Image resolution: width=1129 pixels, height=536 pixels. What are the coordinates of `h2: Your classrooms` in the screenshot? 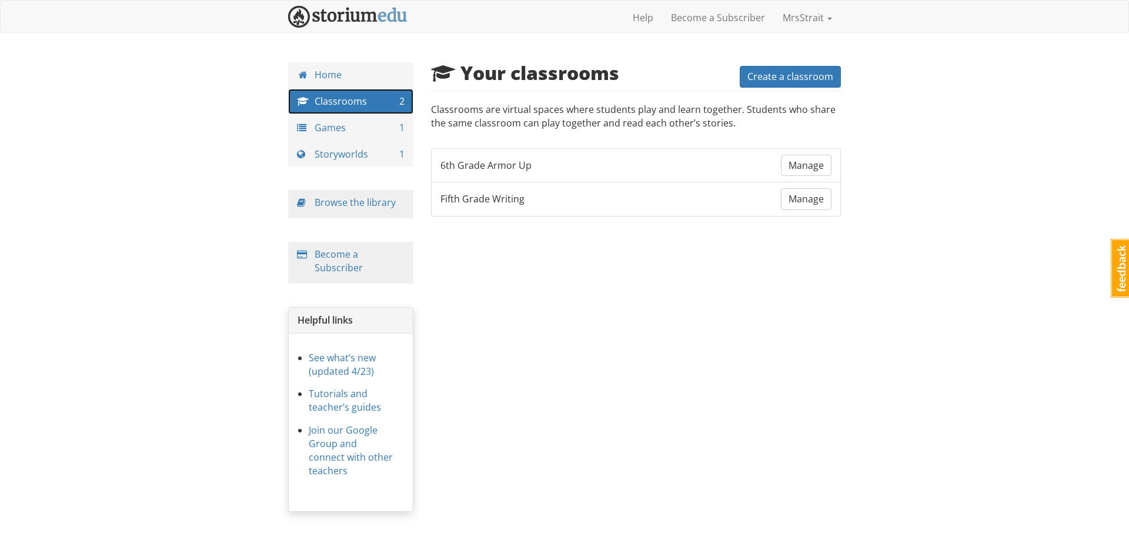 It's located at (525, 72).